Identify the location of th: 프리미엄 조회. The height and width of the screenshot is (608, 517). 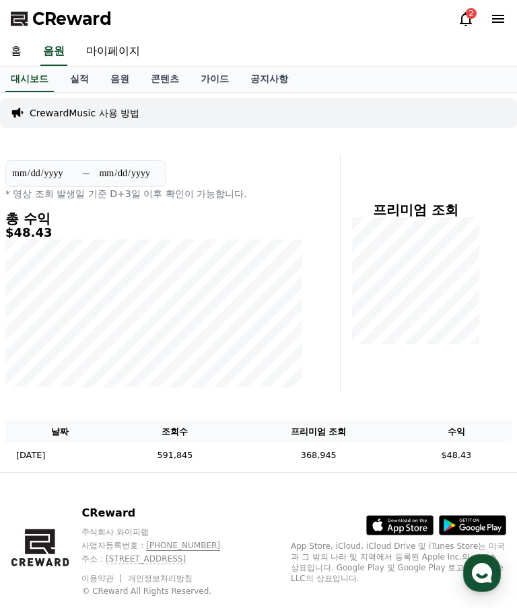
(318, 431).